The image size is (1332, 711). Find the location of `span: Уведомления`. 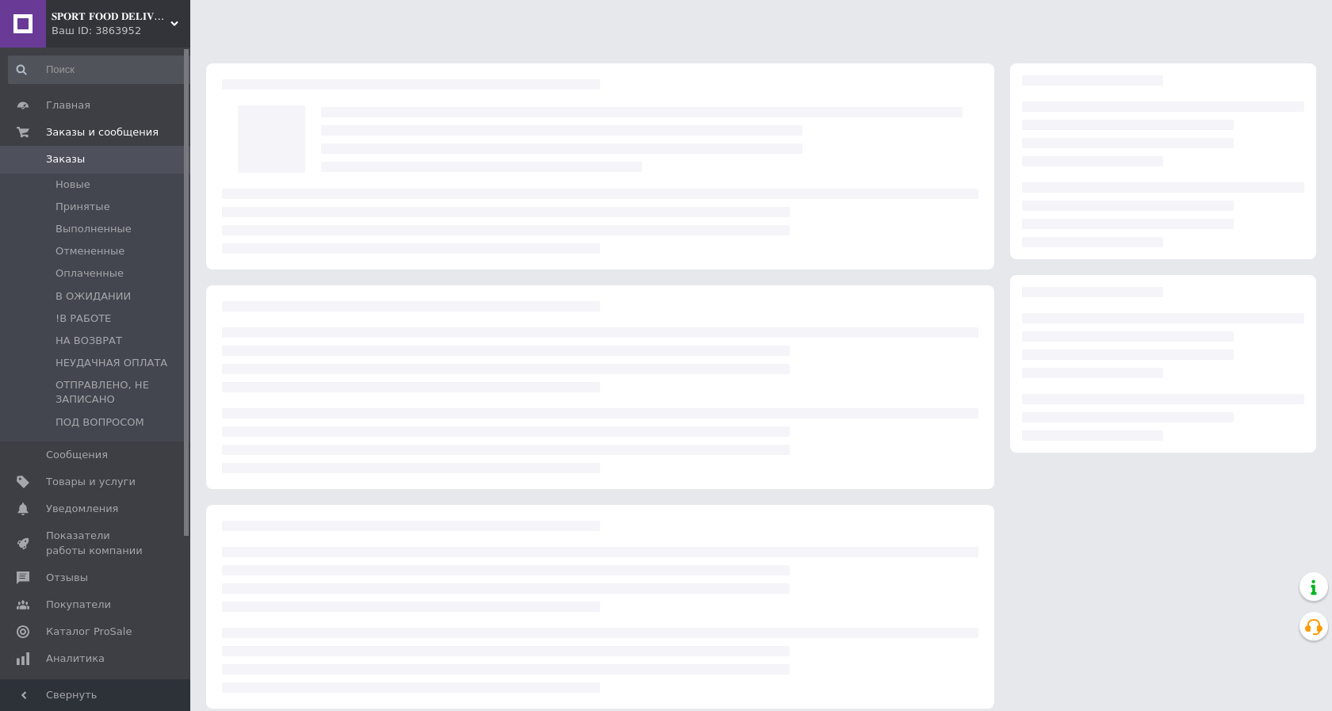

span: Уведомления is located at coordinates (82, 509).